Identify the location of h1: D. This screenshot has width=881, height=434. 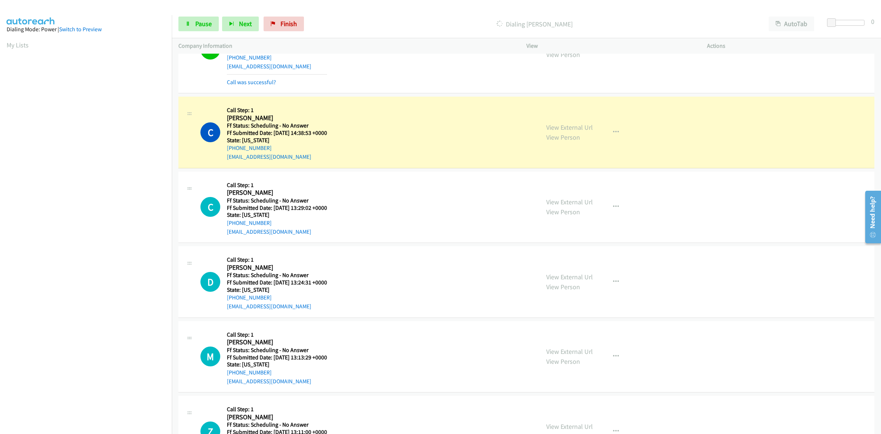
(210, 282).